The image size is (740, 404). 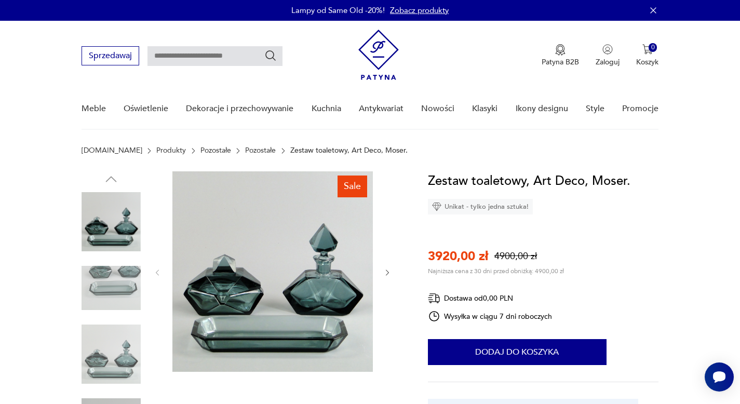 What do you see at coordinates (607, 62) in the screenshot?
I see `p: Zaloguj` at bounding box center [607, 62].